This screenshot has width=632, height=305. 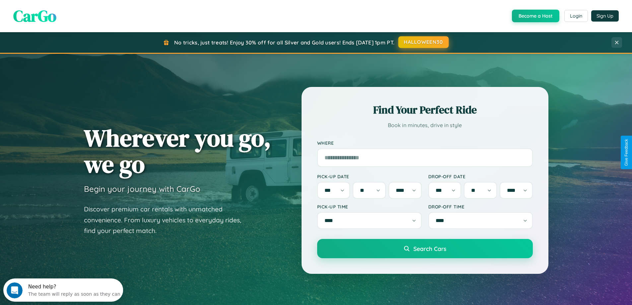 I want to click on label: Pick-up Time, so click(x=369, y=206).